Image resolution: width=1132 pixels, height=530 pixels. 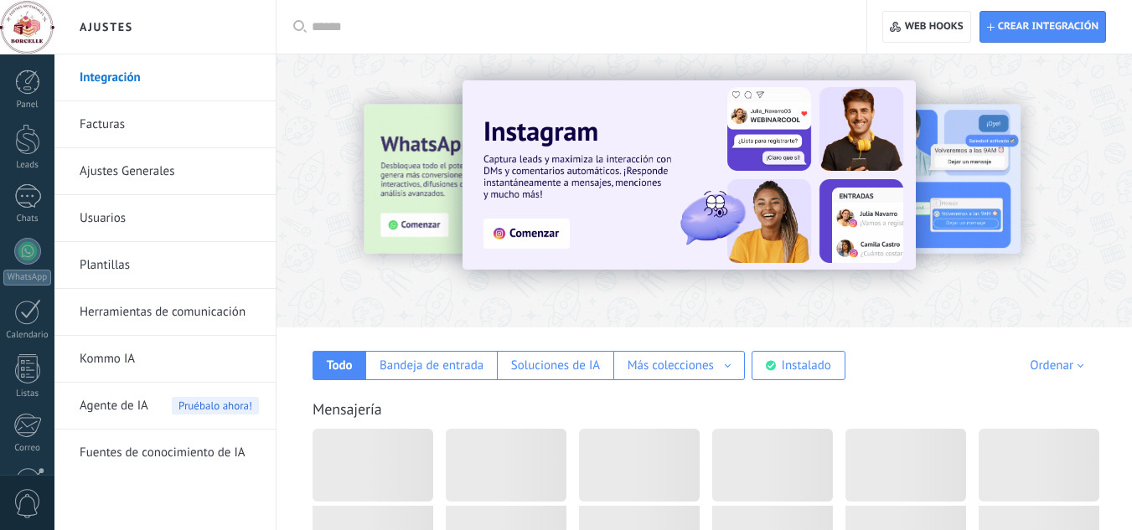 I want to click on div: WhatsApp, so click(x=27, y=277).